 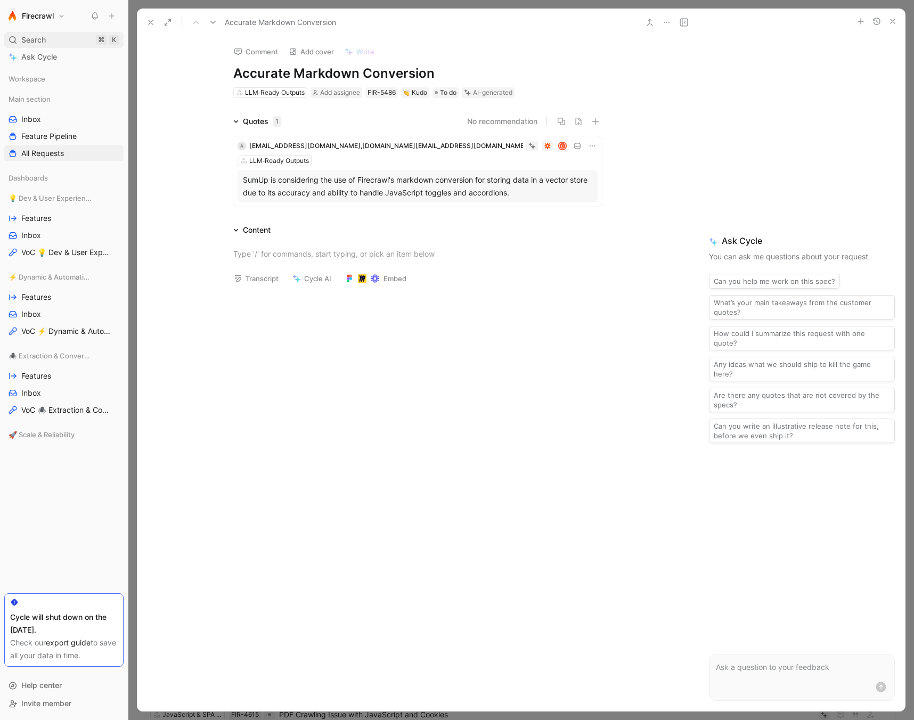 What do you see at coordinates (64, 304) in the screenshot?
I see `div: ⚡ Dynamic & AutomationFeaturesInboxVoC ⚡ Dynamic & Automation` at bounding box center [64, 304].